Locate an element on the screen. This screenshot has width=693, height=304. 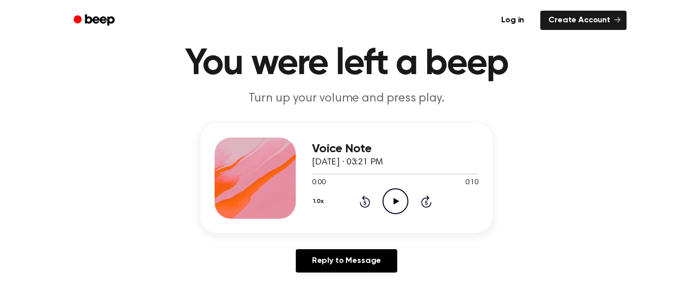
h1: You were left a beep is located at coordinates (346, 64).